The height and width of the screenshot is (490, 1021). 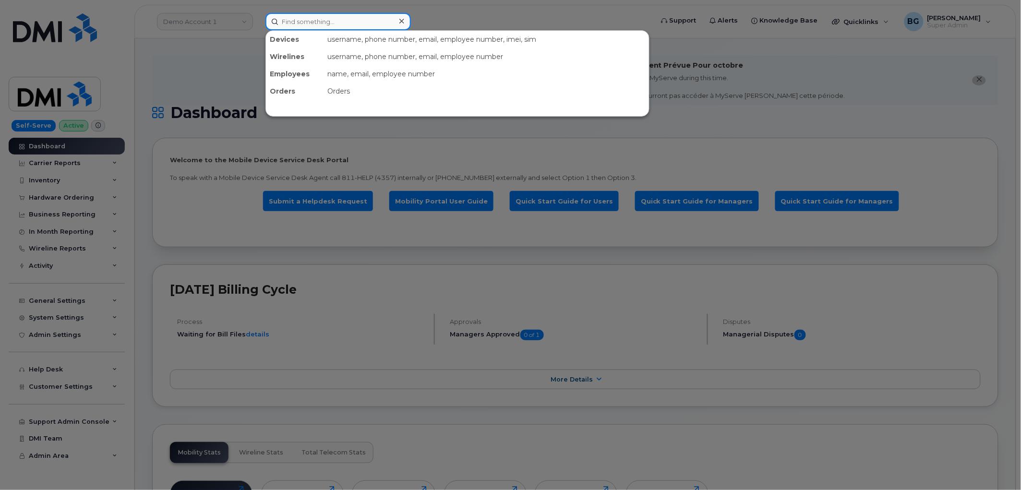 I want to click on div: Wirelines, so click(x=295, y=57).